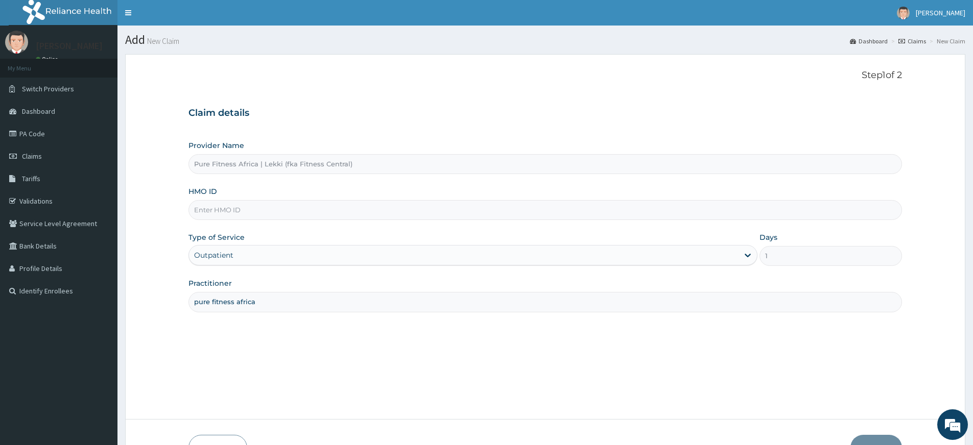 The height and width of the screenshot is (445, 973). I want to click on label: Days, so click(768, 237).